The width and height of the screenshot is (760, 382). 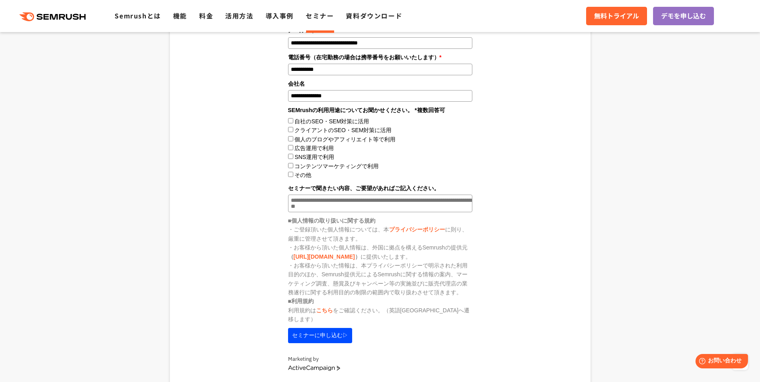 I want to click on label: 広告運用で利用, so click(x=314, y=148).